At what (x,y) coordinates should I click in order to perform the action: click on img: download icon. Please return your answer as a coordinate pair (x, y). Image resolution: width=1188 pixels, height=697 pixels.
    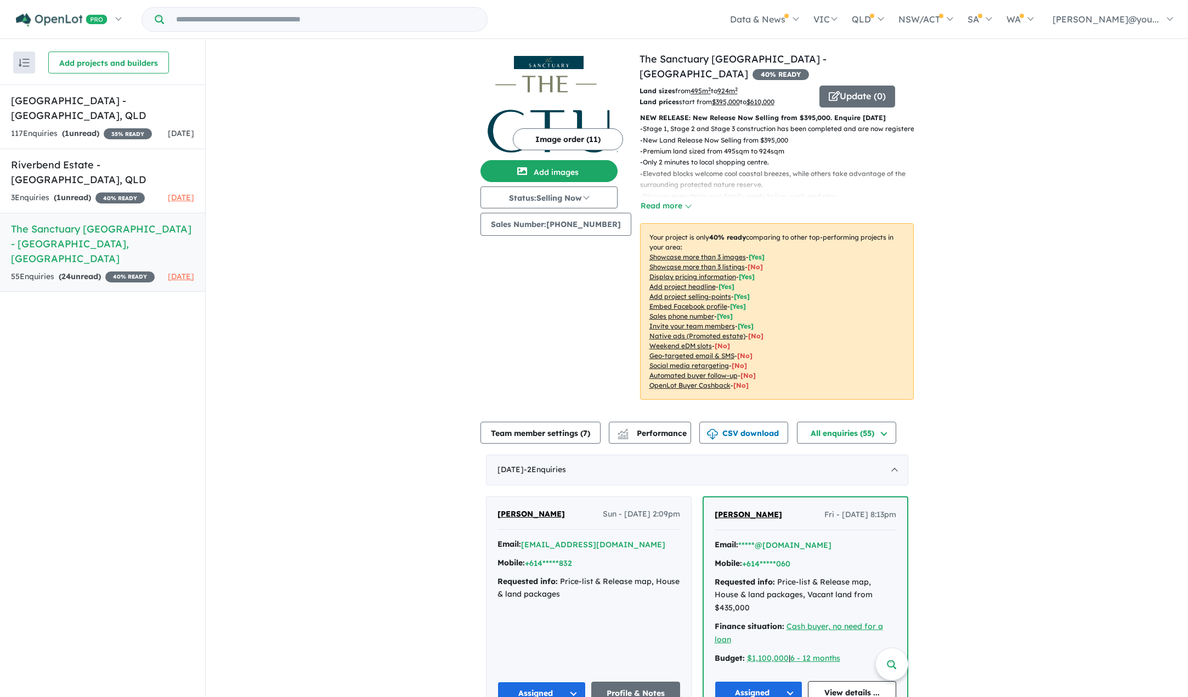
    Looking at the image, I should click on (712, 434).